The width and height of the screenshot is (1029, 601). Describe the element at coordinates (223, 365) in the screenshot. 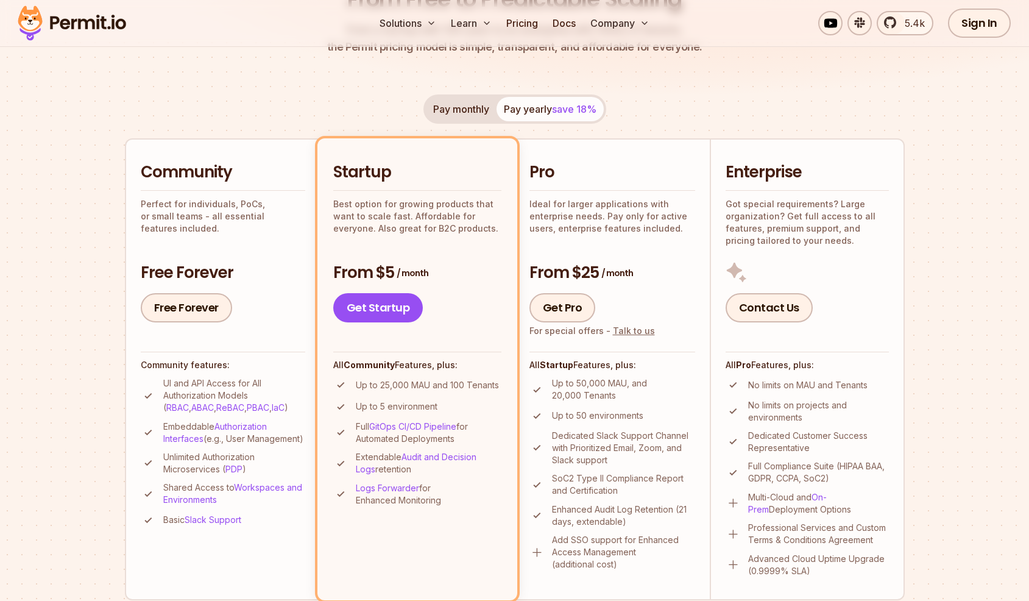

I see `h4: Community features:` at that location.